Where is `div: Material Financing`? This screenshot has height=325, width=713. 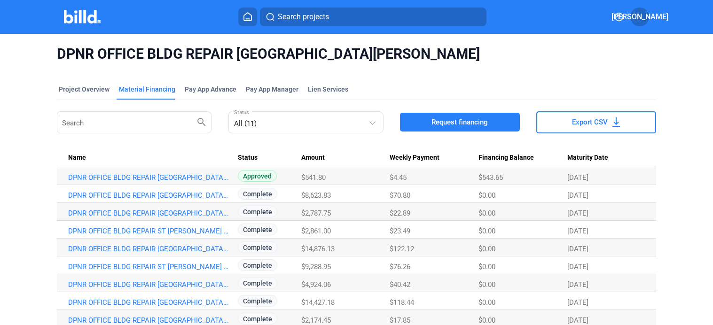 div: Material Financing is located at coordinates (147, 89).